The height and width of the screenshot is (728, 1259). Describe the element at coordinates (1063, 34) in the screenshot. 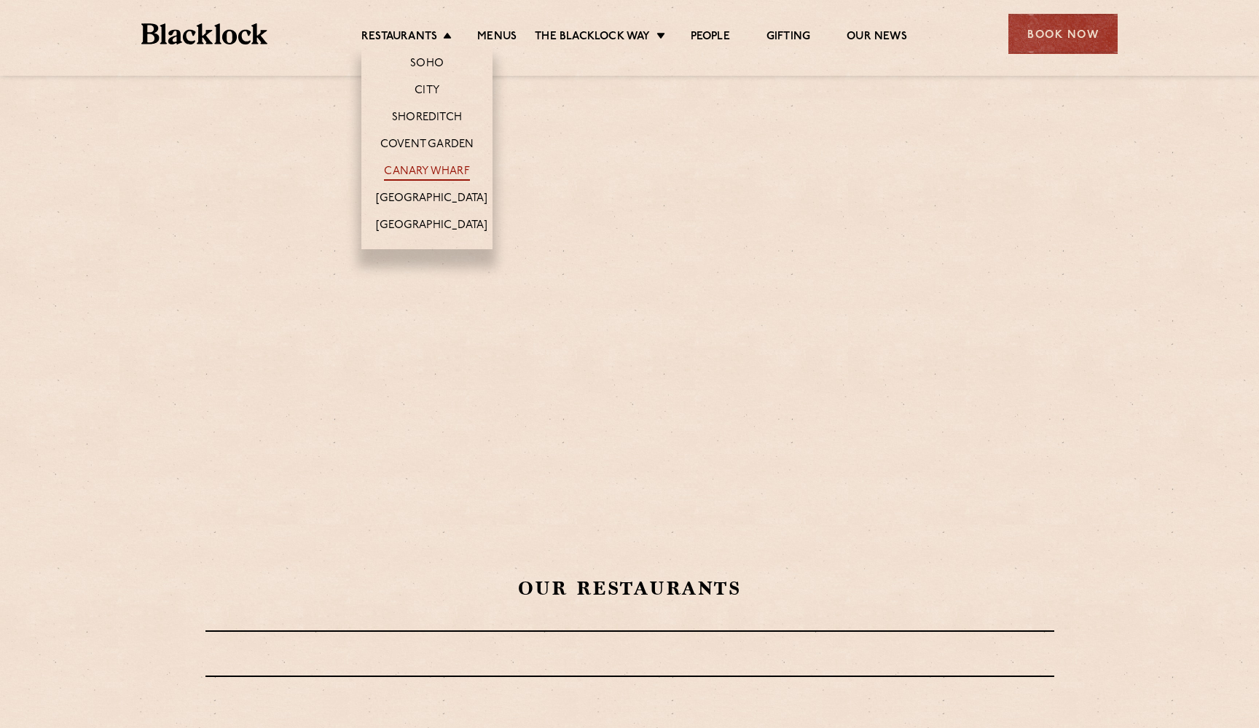

I see `div: Book Now` at that location.